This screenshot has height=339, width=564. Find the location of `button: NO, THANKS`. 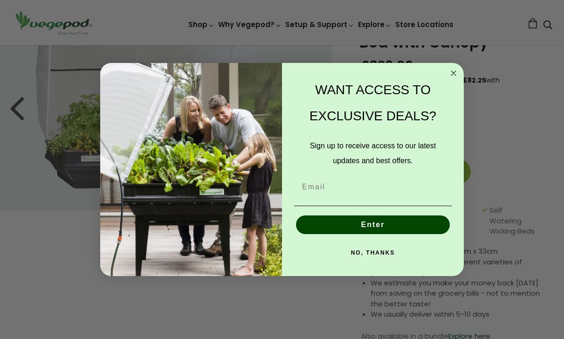

button: NO, THANKS is located at coordinates (373, 253).